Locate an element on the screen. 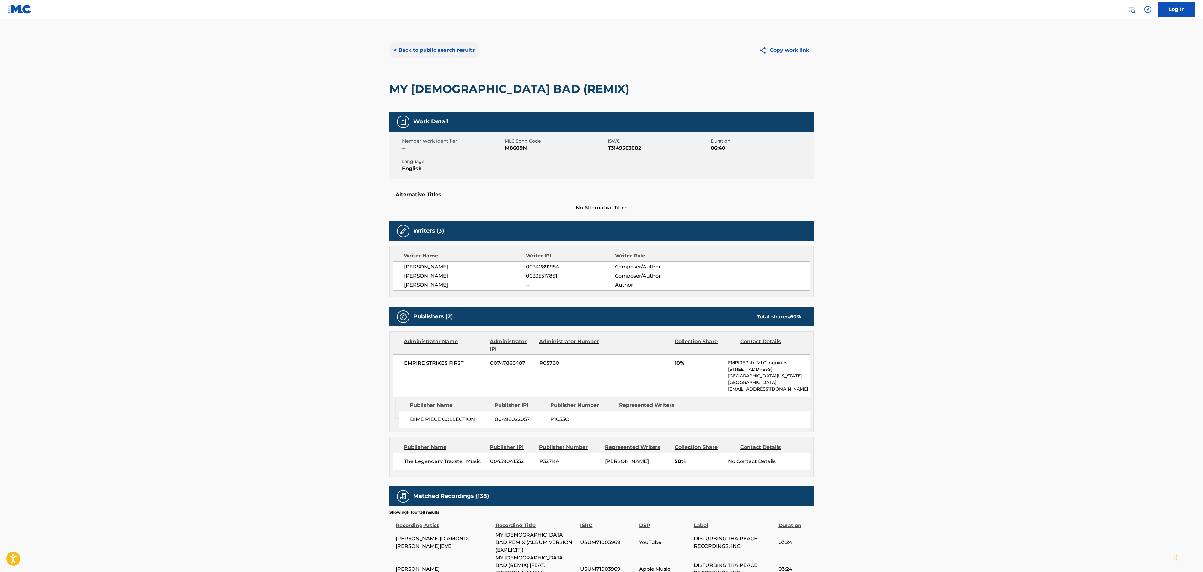  span: EMPIRE STRIKES FIRST is located at coordinates (445, 363).